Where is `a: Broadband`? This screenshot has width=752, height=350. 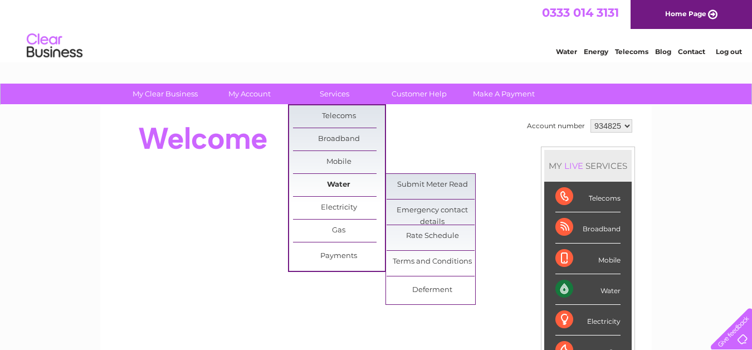
a: Broadband is located at coordinates (339, 139).